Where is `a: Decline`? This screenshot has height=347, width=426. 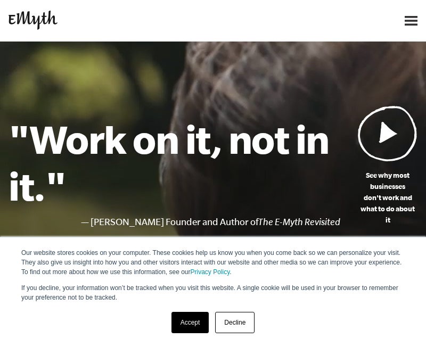
a: Decline is located at coordinates (235, 323).